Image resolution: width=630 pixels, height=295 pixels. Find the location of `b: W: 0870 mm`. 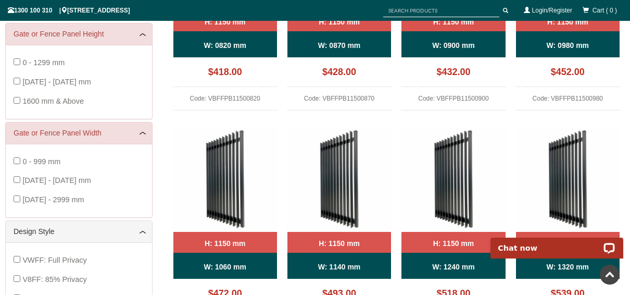

b: W: 0870 mm is located at coordinates (339, 45).